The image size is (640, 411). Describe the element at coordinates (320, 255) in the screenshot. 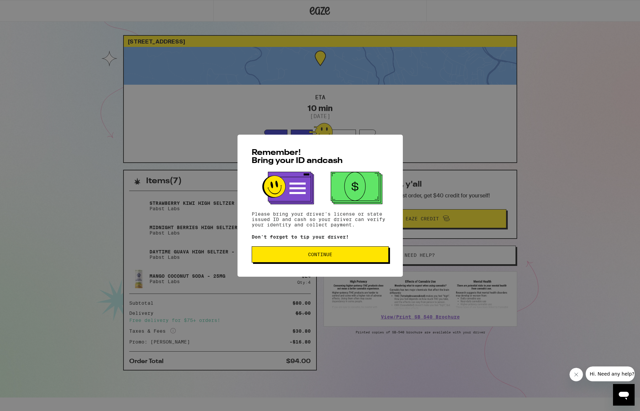

I see `button: Continue` at that location.